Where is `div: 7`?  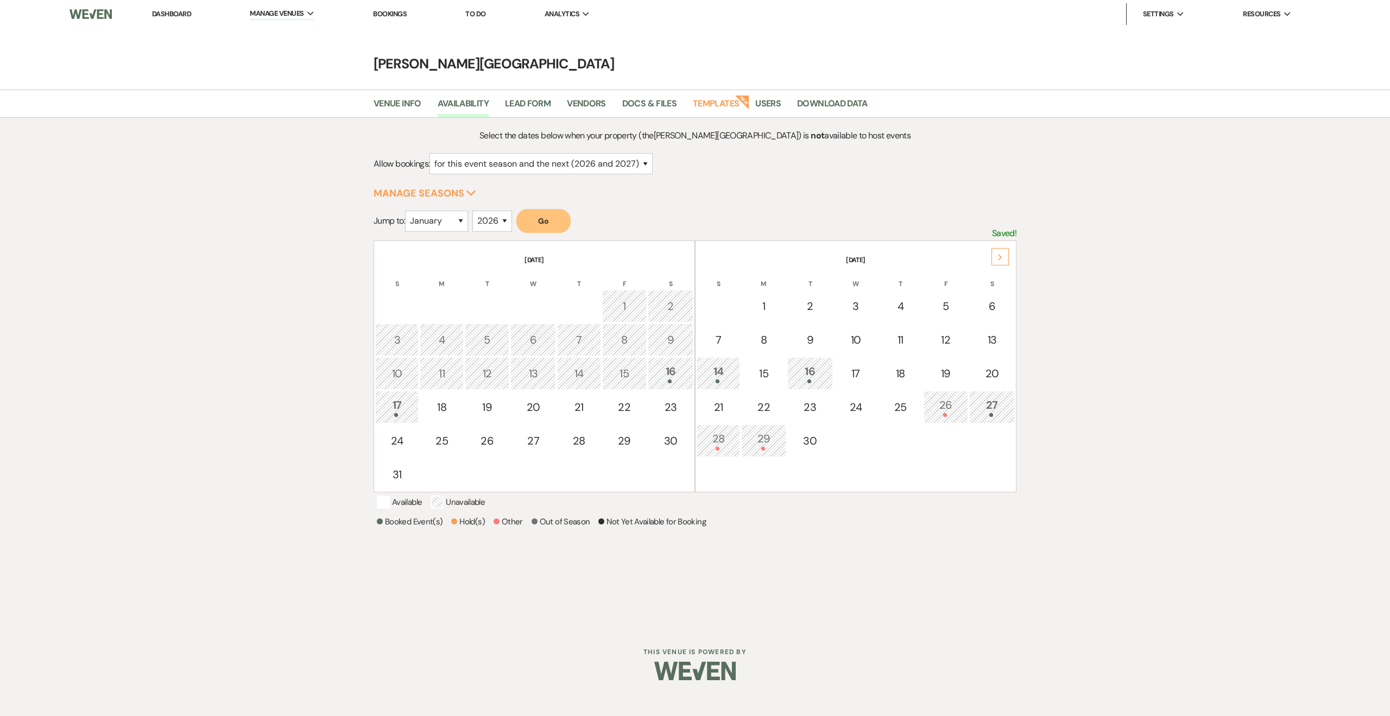
div: 7 is located at coordinates (579, 340).